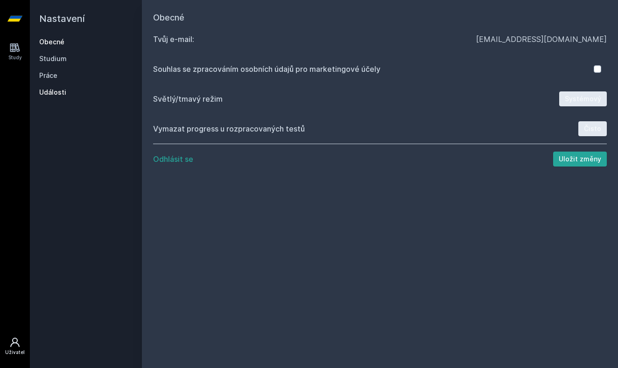 This screenshot has height=368, width=618. I want to click on button: Čisto, so click(592, 129).